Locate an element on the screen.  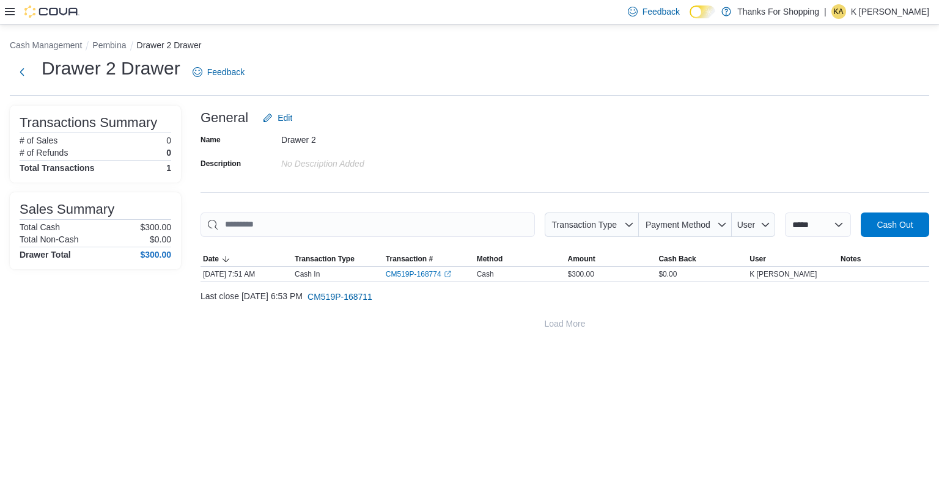
p: Thanks For Shopping is located at coordinates (778, 12).